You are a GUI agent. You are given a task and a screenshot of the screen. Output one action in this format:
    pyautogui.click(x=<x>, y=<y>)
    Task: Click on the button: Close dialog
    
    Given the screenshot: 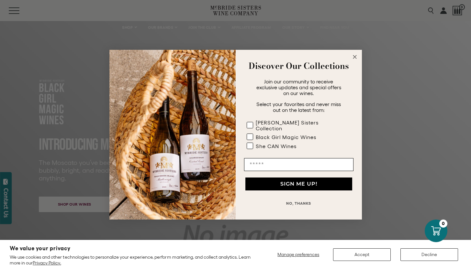 What is the action you would take?
    pyautogui.click(x=355, y=57)
    